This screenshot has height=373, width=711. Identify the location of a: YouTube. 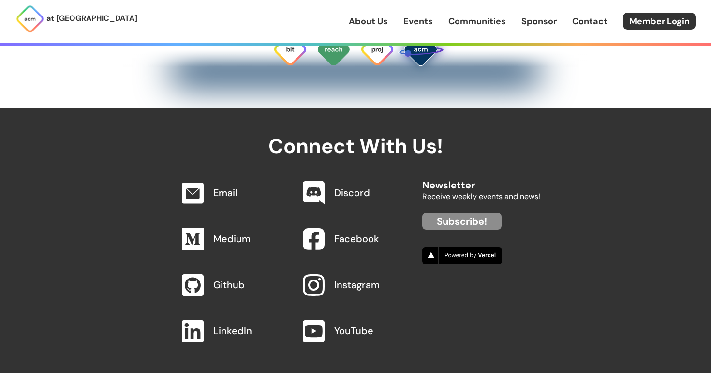
(354, 331).